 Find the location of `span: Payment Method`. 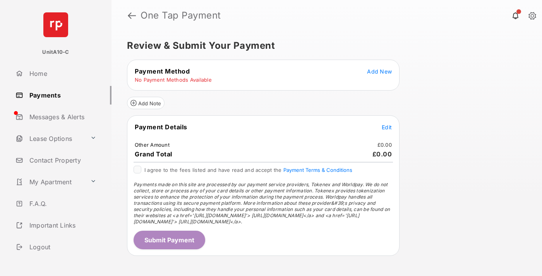

span: Payment Method is located at coordinates (162, 71).